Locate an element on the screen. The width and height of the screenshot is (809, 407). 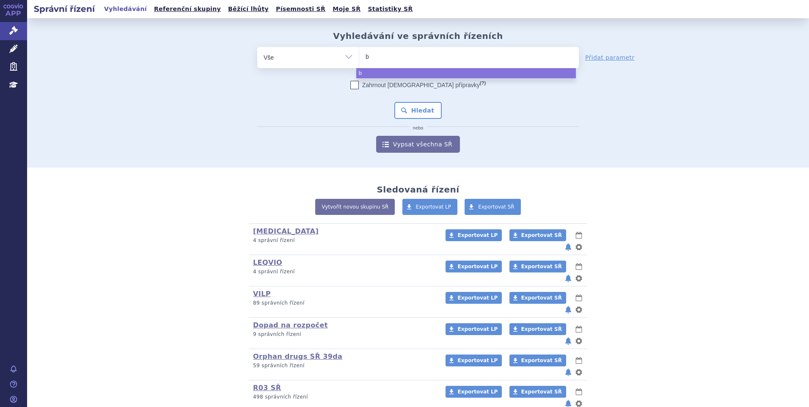
h2: Vyhledávání ve správních řízeních is located at coordinates (418, 36).